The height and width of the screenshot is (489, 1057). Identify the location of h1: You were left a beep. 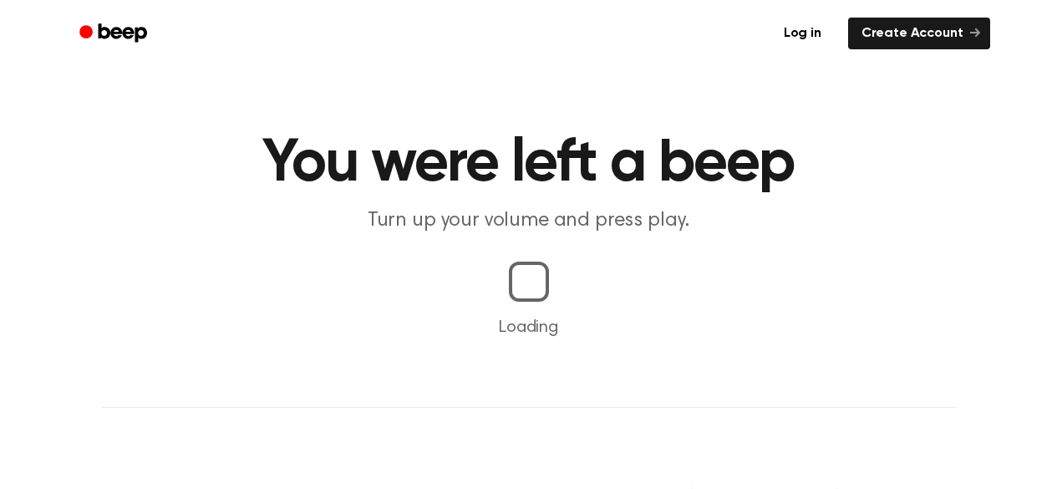
(529, 164).